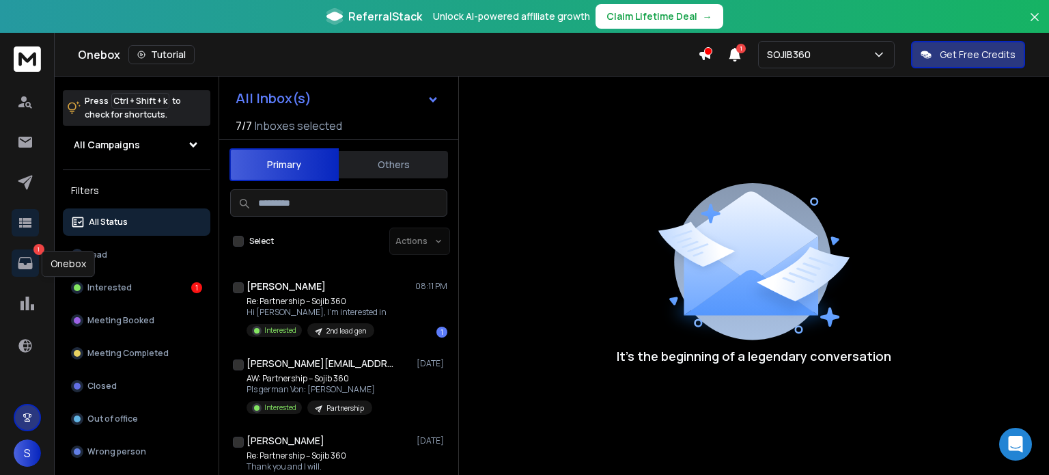 Image resolution: width=1049 pixels, height=475 pixels. What do you see at coordinates (393, 165) in the screenshot?
I see `button: Others` at bounding box center [393, 165].